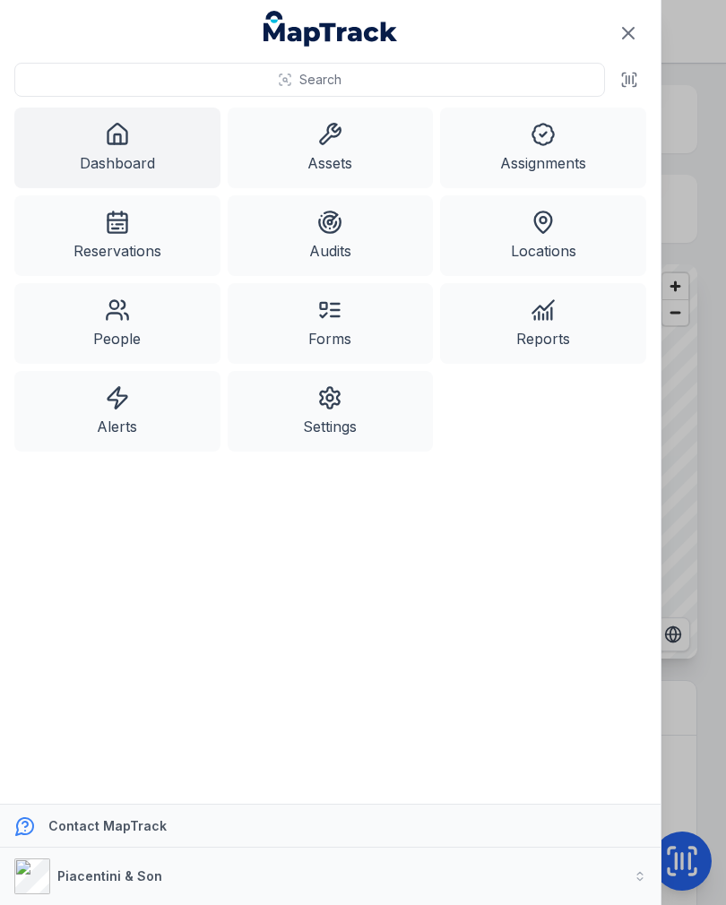 The image size is (726, 905). Describe the element at coordinates (628, 33) in the screenshot. I see `button: Close navigation` at that location.